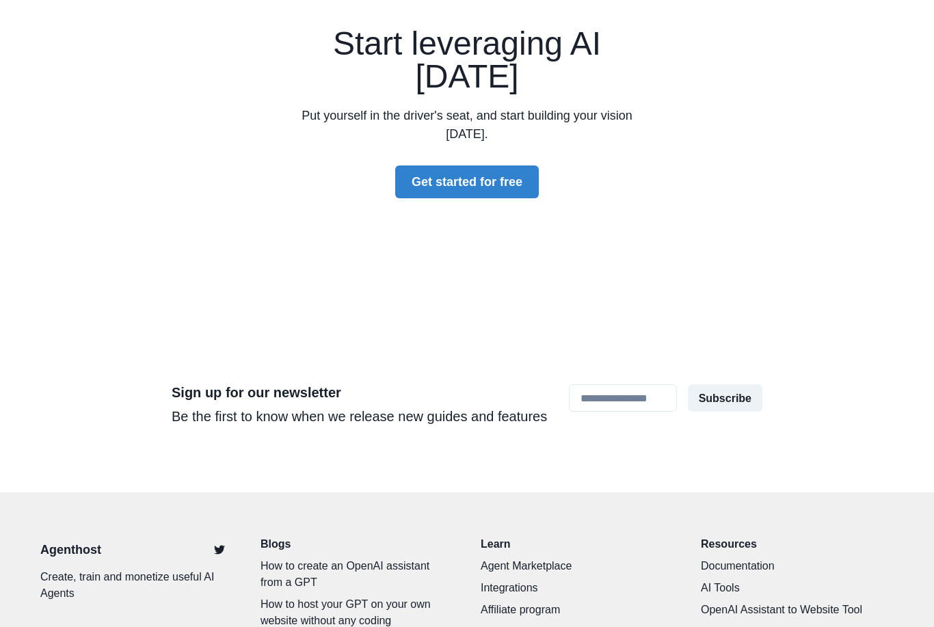 Image resolution: width=934 pixels, height=627 pixels. Describe the element at coordinates (357, 574) in the screenshot. I see `a: How to create an OpenAI assistant from a GPT` at that location.